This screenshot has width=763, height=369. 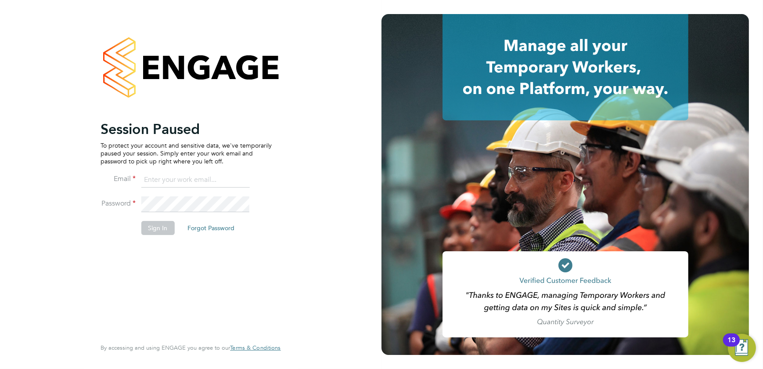 I want to click on h2: Session Paused, so click(x=186, y=129).